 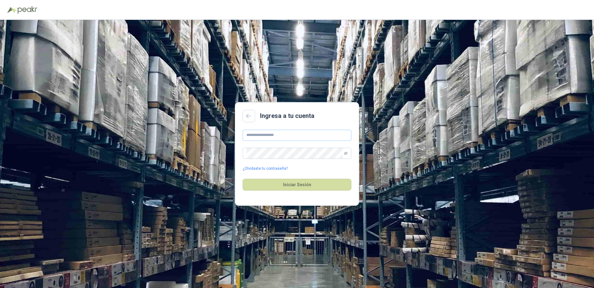 I want to click on span: eye-invisible, so click(x=346, y=154).